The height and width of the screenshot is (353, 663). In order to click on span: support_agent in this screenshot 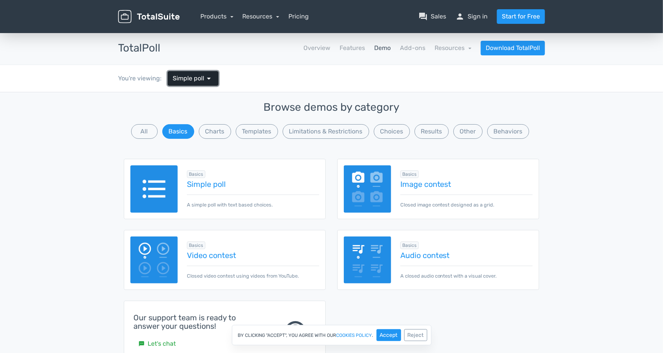, I will do `click(296, 332)`.